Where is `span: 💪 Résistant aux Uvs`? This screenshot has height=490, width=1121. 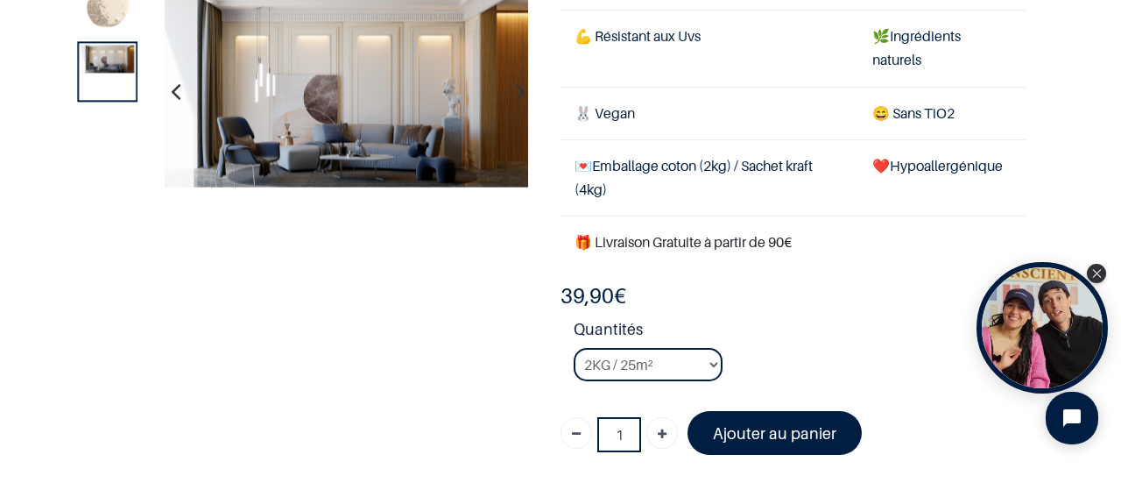 span: 💪 Résistant aux Uvs is located at coordinates (638, 36).